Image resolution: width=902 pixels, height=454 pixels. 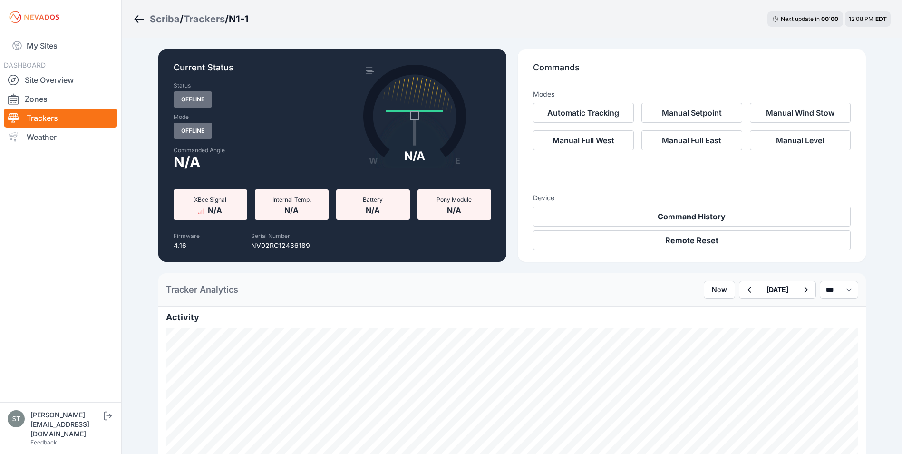 What do you see at coordinates (164, 19) in the screenshot?
I see `a: Scriba` at bounding box center [164, 19].